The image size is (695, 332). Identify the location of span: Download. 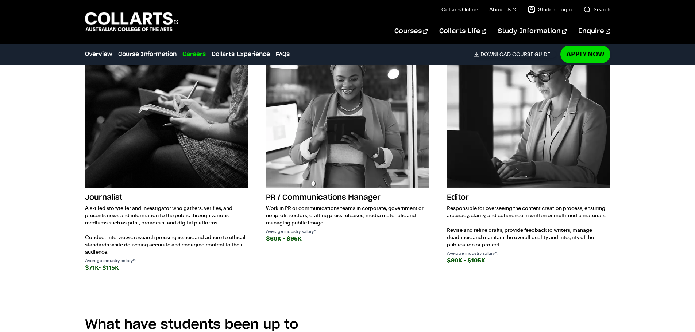
(495, 54).